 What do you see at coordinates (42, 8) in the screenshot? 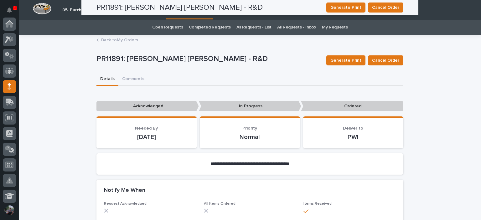
I see `img: Workspace Logo` at bounding box center [42, 8].